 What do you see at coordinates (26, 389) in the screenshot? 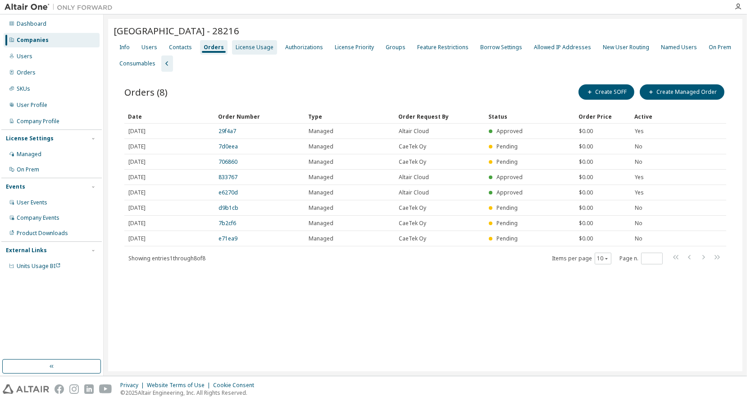
I see `img: altair_logo.svg` at bounding box center [26, 389].